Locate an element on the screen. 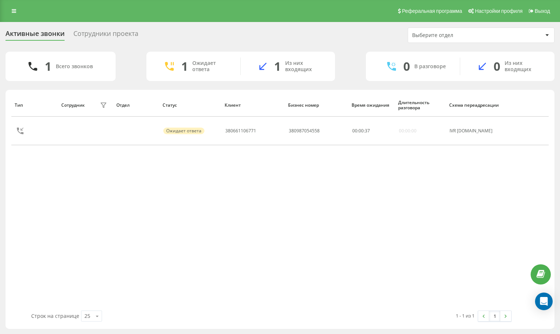  div: Длительность разговора is located at coordinates (420, 105).